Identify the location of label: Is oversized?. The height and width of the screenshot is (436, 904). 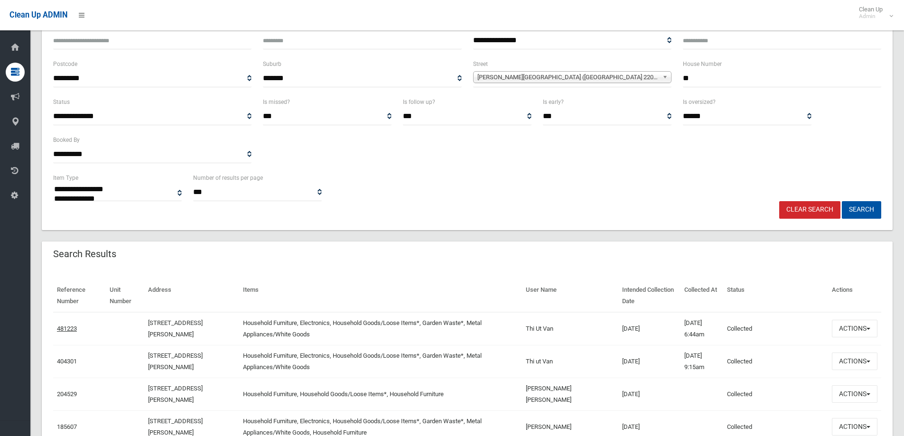
(699, 102).